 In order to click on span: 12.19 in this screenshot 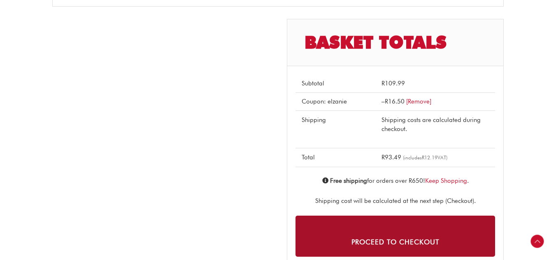, I will do `click(429, 158)`.